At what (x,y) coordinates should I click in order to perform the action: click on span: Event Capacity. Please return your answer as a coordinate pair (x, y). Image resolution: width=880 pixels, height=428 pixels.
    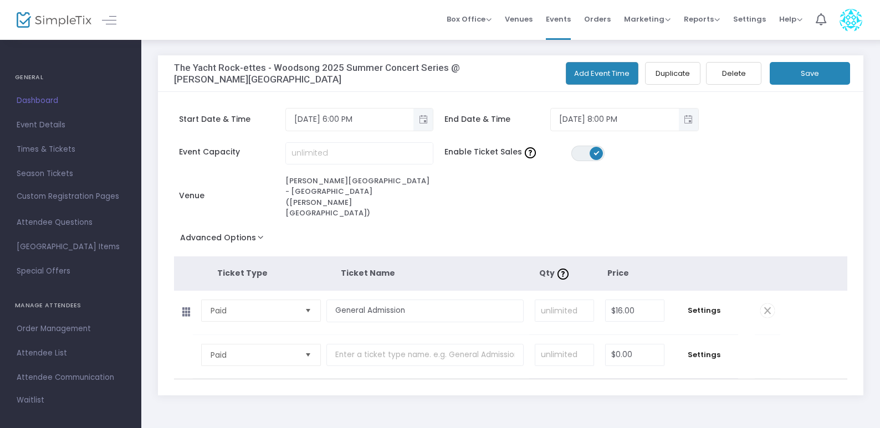
    Looking at the image, I should click on (232, 152).